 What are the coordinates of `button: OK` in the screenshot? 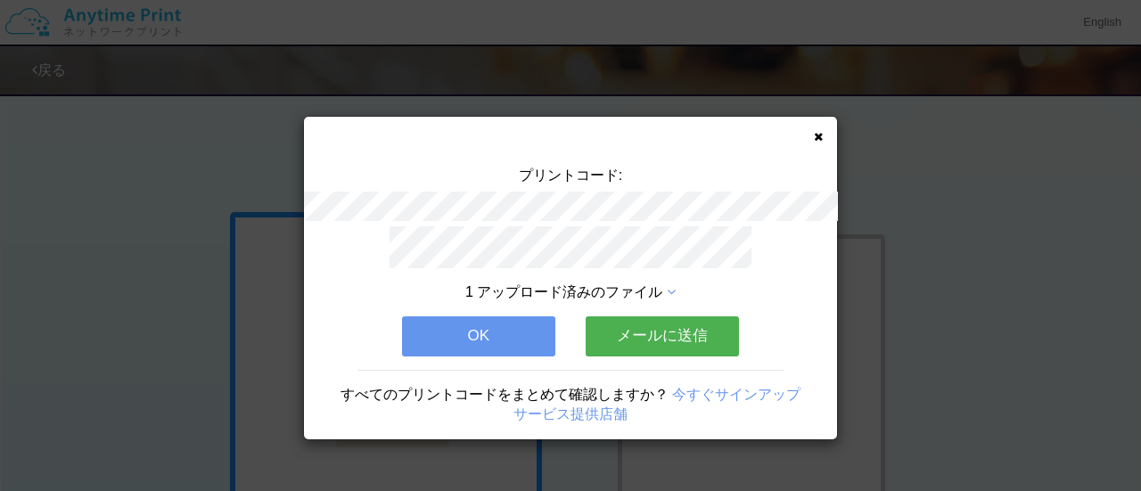 It's located at (479, 336).